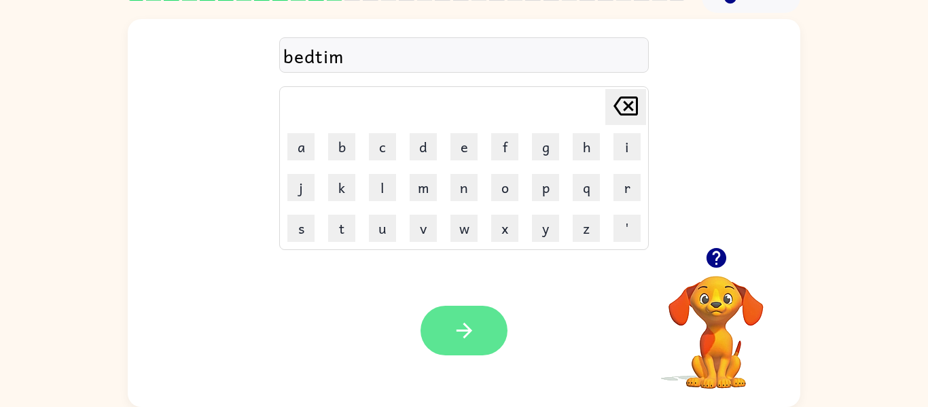 This screenshot has width=928, height=407. What do you see at coordinates (423, 147) in the screenshot?
I see `button: d` at bounding box center [423, 147].